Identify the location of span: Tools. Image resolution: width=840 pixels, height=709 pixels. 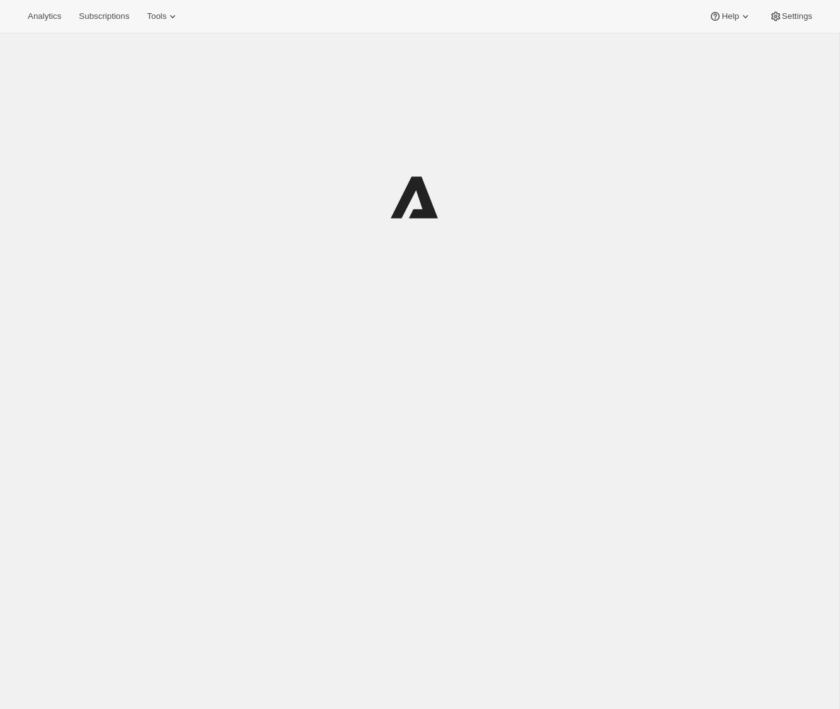
(156, 16).